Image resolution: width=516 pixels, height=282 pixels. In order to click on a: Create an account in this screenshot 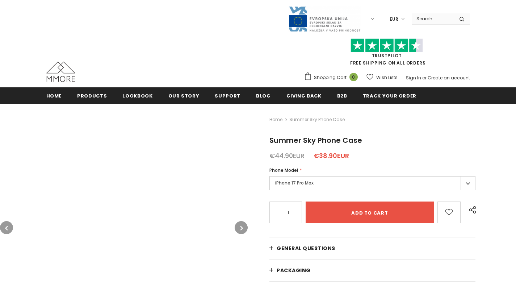, I will do `click(449, 77)`.